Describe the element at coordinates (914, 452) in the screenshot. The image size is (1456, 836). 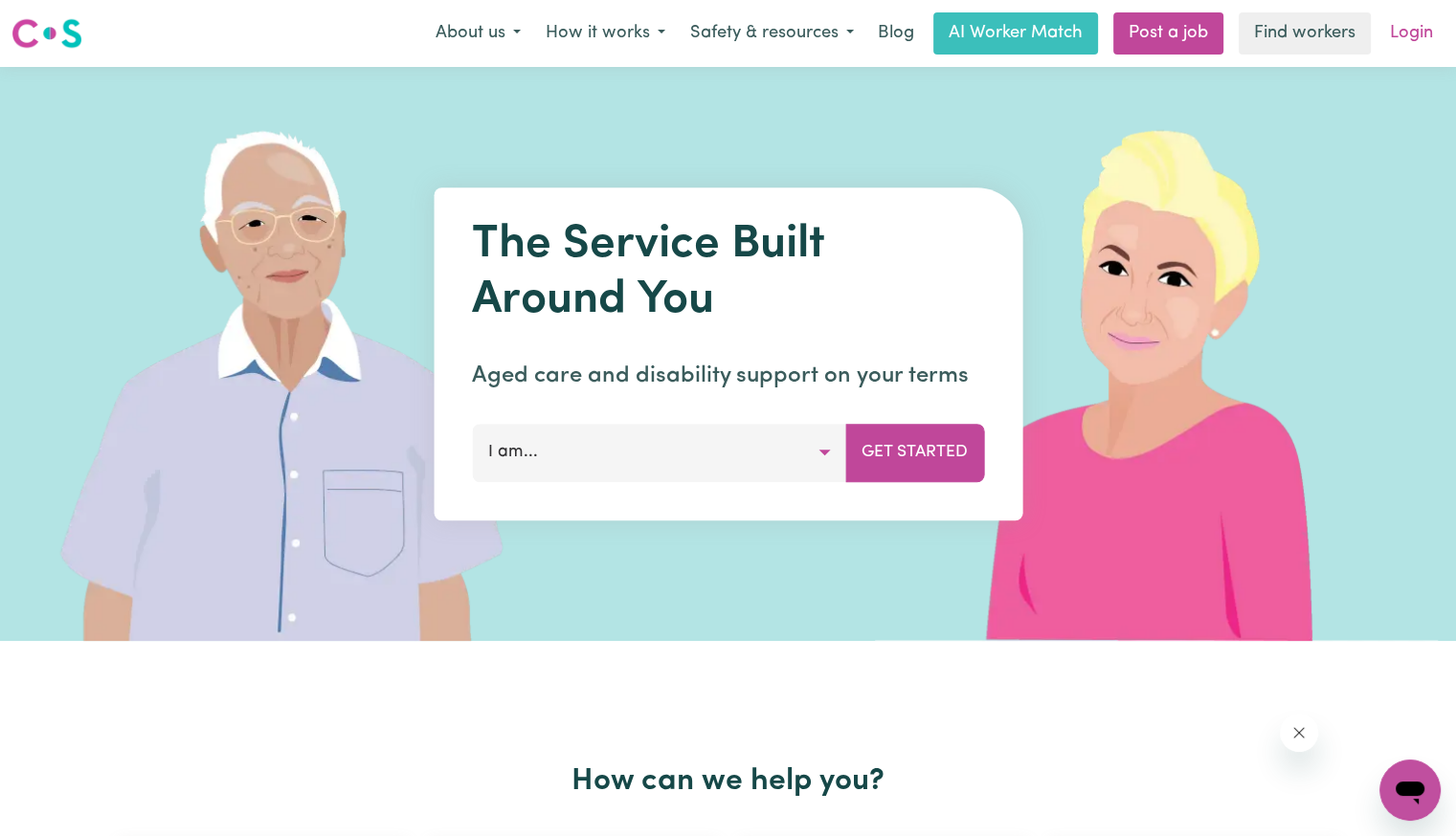
I see `button: Get Started` at that location.